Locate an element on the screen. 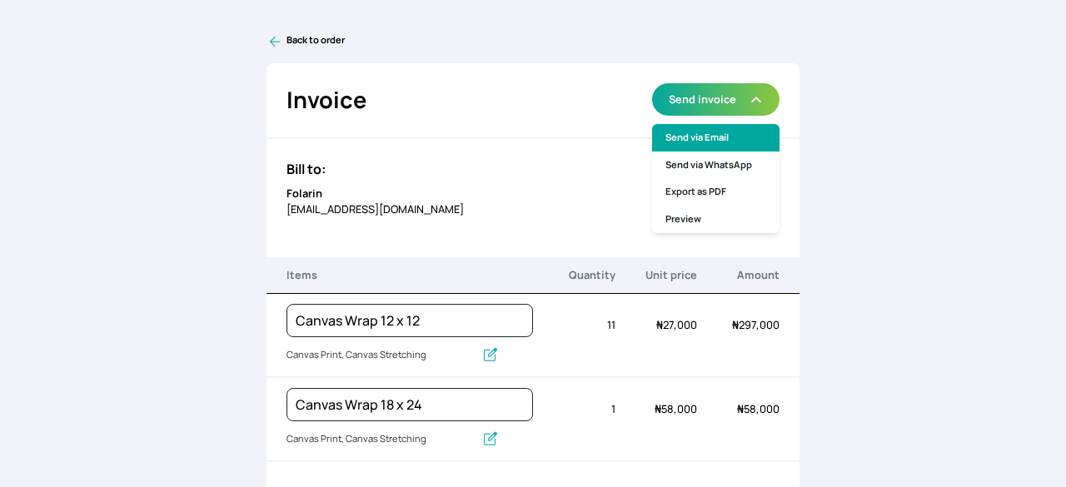 Image resolution: width=1066 pixels, height=487 pixels. a: Export as PDF is located at coordinates (715, 192).